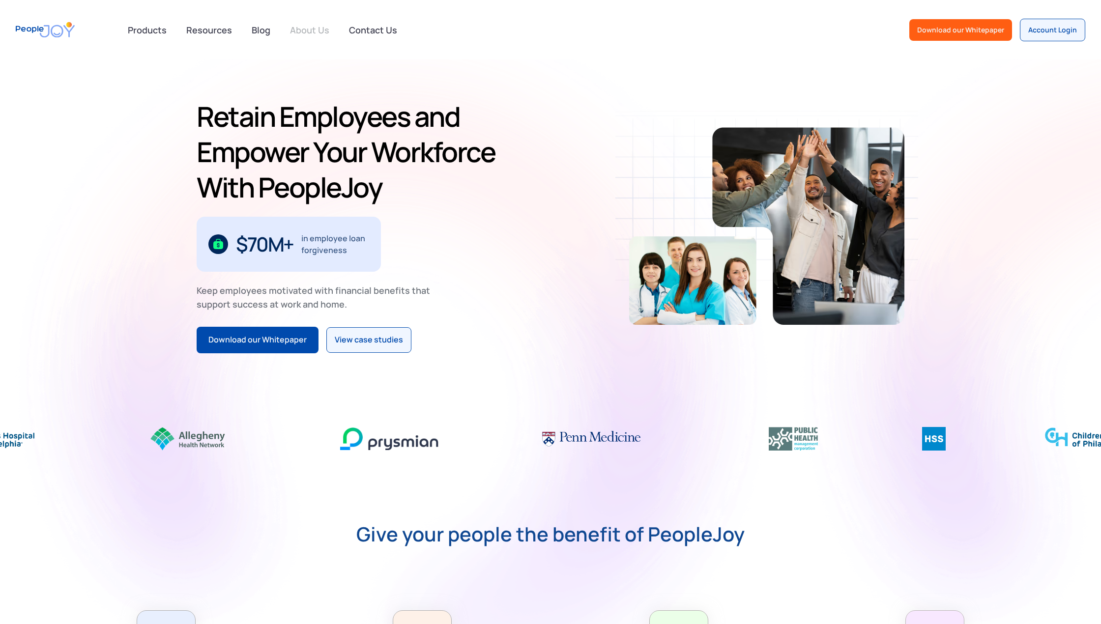 The width and height of the screenshot is (1101, 624). I want to click on a: About Us, so click(310, 30).